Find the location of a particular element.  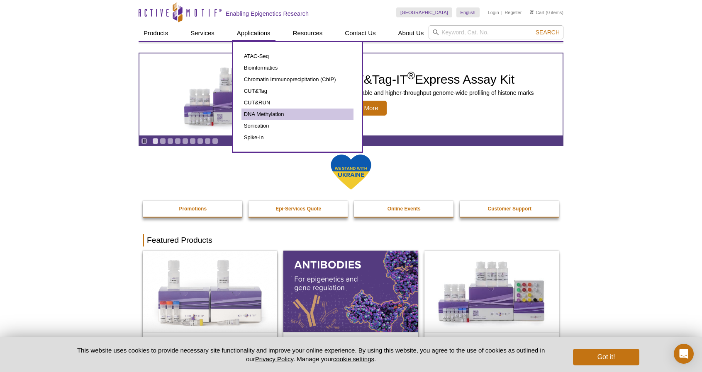

li: (0 items) is located at coordinates (546, 12).